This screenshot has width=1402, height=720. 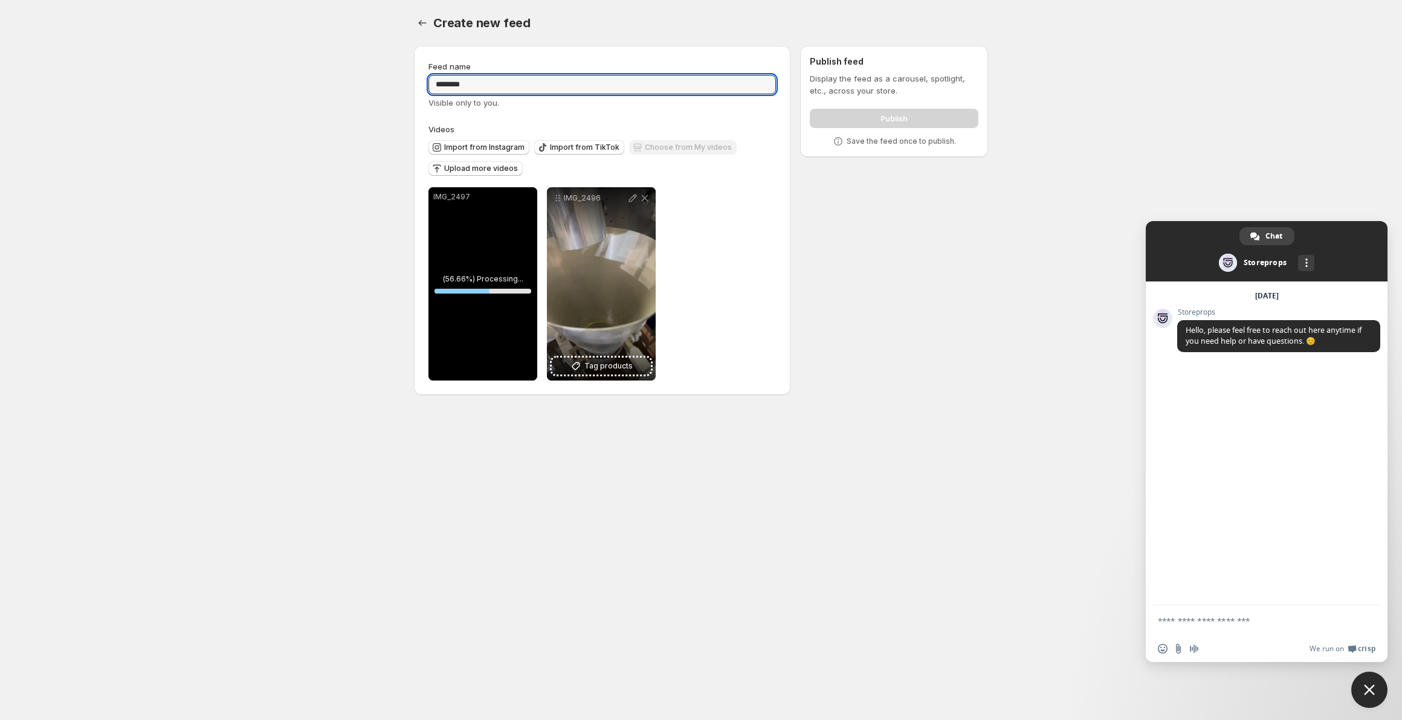 I want to click on span: Videos, so click(x=441, y=129).